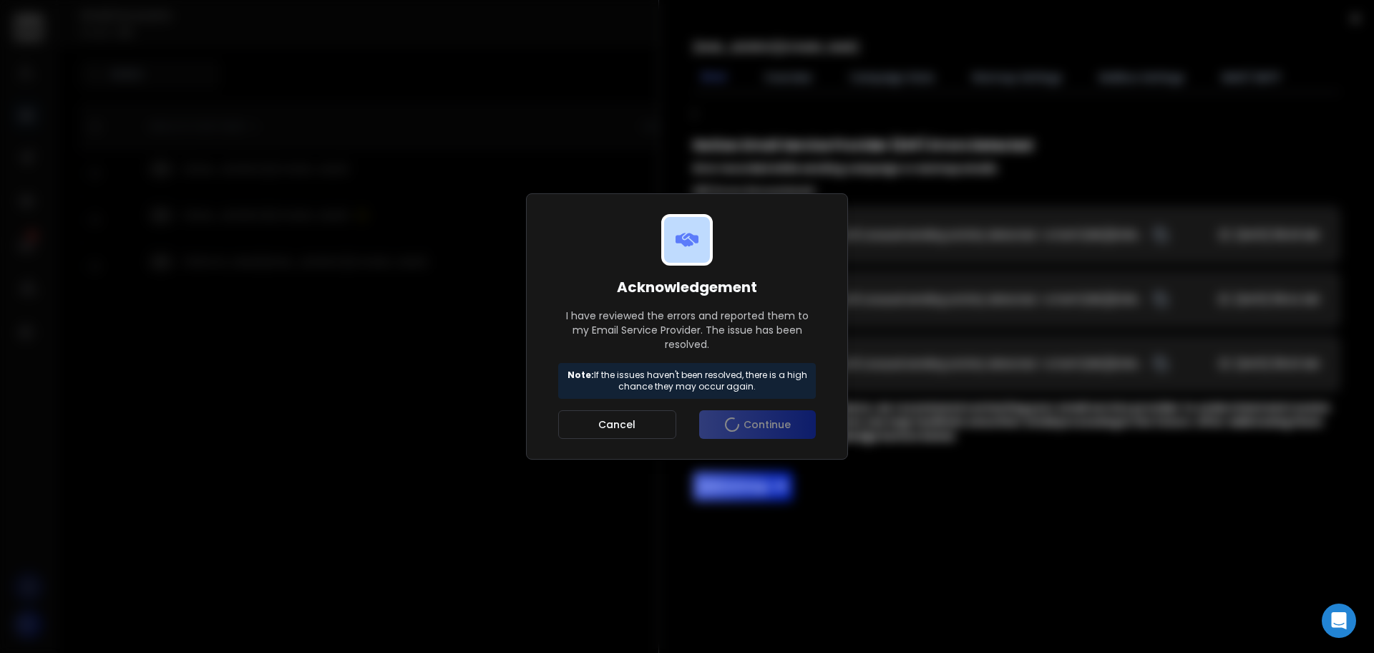 The image size is (1374, 653). What do you see at coordinates (687, 381) in the screenshot?
I see `p: If the issues haven't been resolved, there is a high chance they may occur again.` at bounding box center [687, 381].